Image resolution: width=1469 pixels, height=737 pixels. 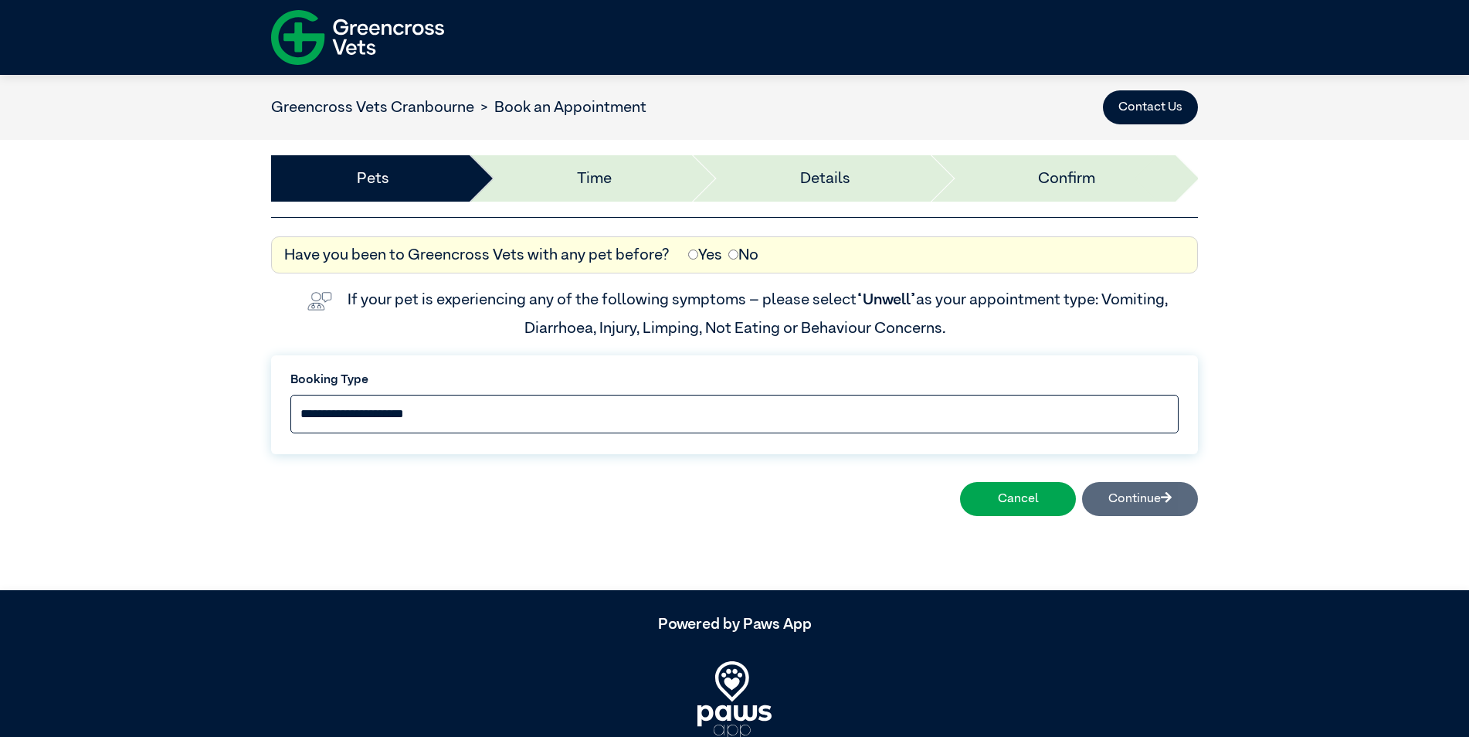 I want to click on button: Cancel, so click(x=1018, y=499).